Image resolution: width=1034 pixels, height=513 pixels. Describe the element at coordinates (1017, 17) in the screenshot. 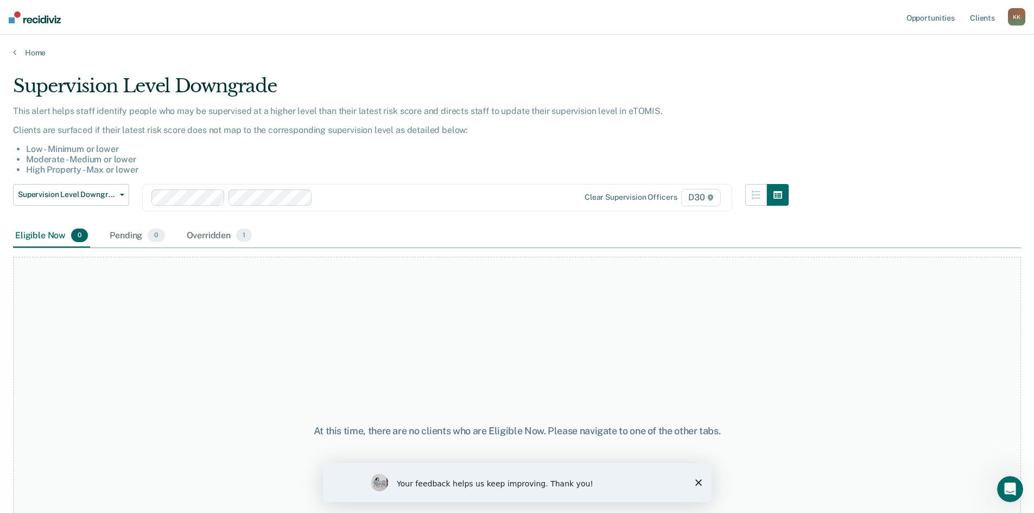

I see `div: K K` at that location.